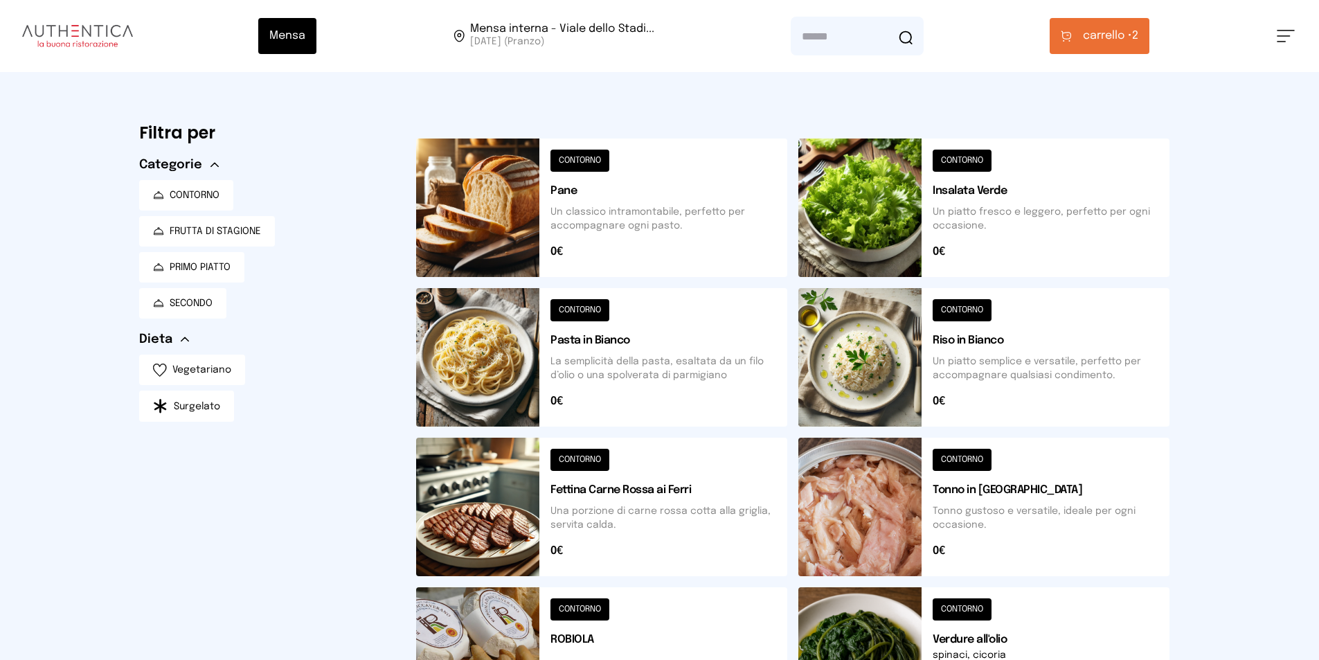  I want to click on span: FRUTTA DI STAGIONE, so click(215, 231).